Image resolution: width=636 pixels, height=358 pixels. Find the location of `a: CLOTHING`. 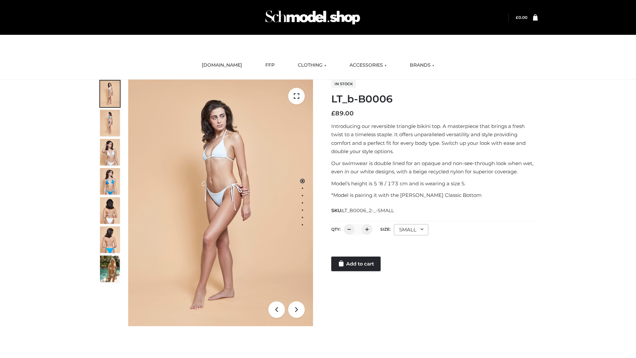

a: CLOTHING is located at coordinates (312, 65).